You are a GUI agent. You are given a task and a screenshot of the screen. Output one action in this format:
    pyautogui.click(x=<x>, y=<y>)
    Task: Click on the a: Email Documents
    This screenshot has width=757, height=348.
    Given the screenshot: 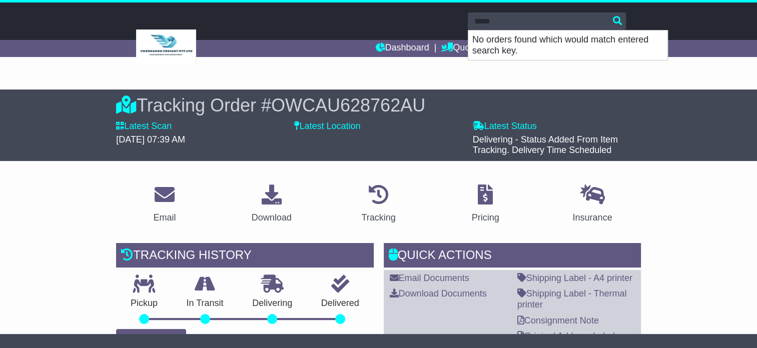 What is the action you would take?
    pyautogui.click(x=429, y=278)
    